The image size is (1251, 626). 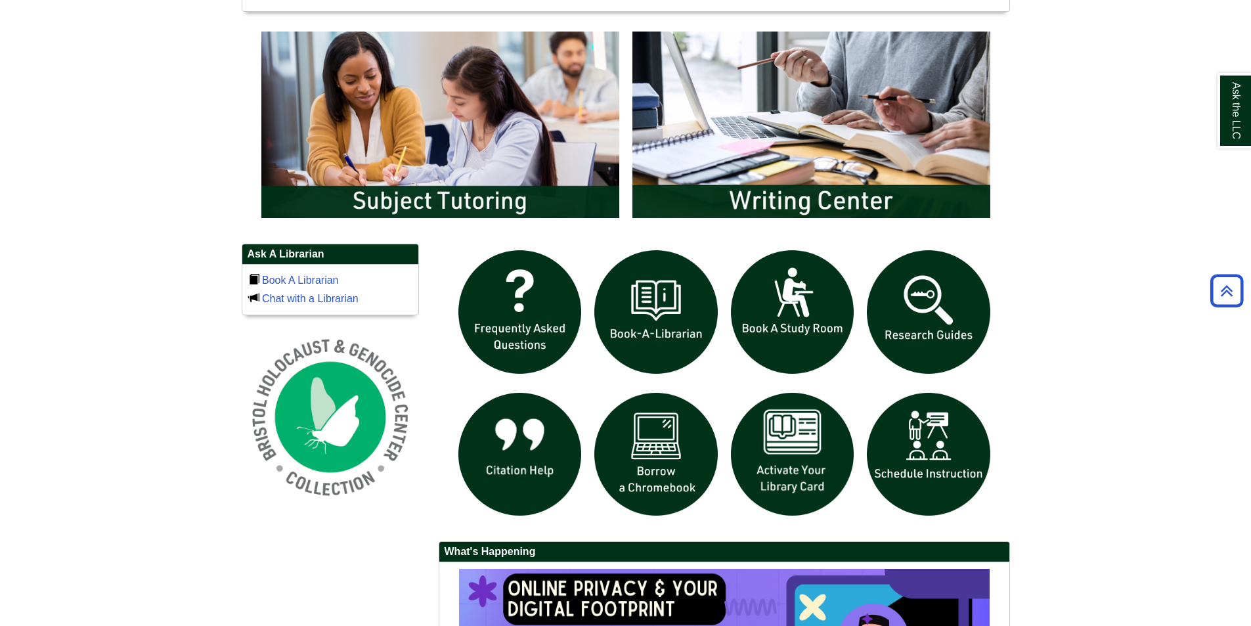 What do you see at coordinates (520, 454) in the screenshot?
I see `img: citation help icon links to citation help guide page` at bounding box center [520, 454].